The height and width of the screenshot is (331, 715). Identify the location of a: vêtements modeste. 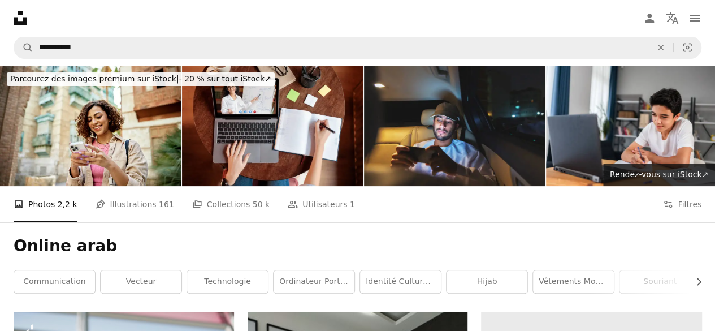
(573, 282).